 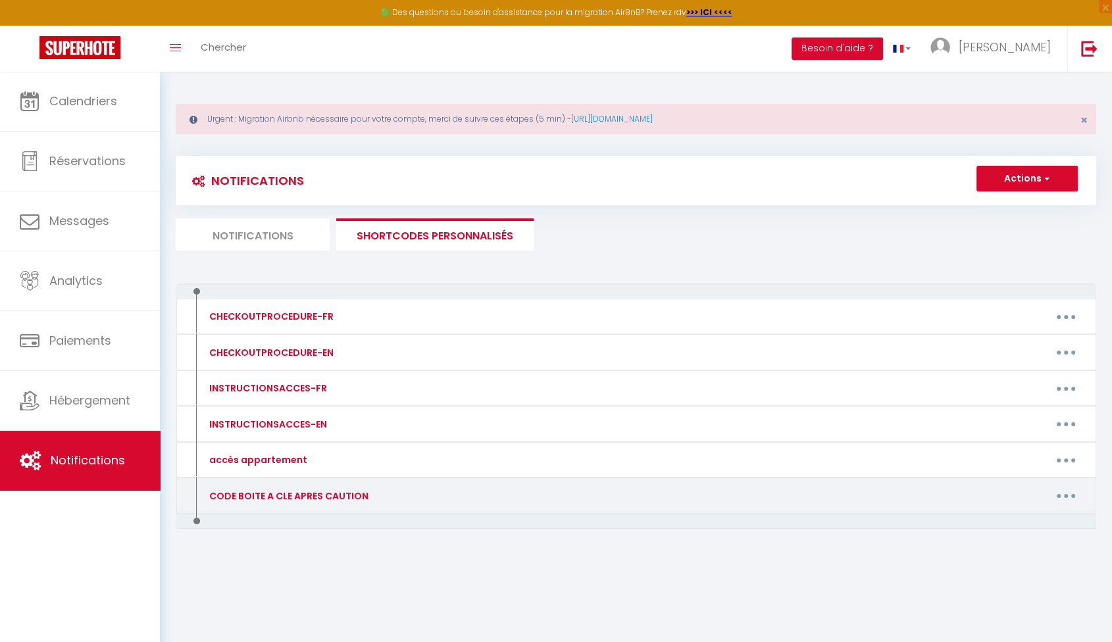 I want to click on span: Notifications, so click(x=88, y=460).